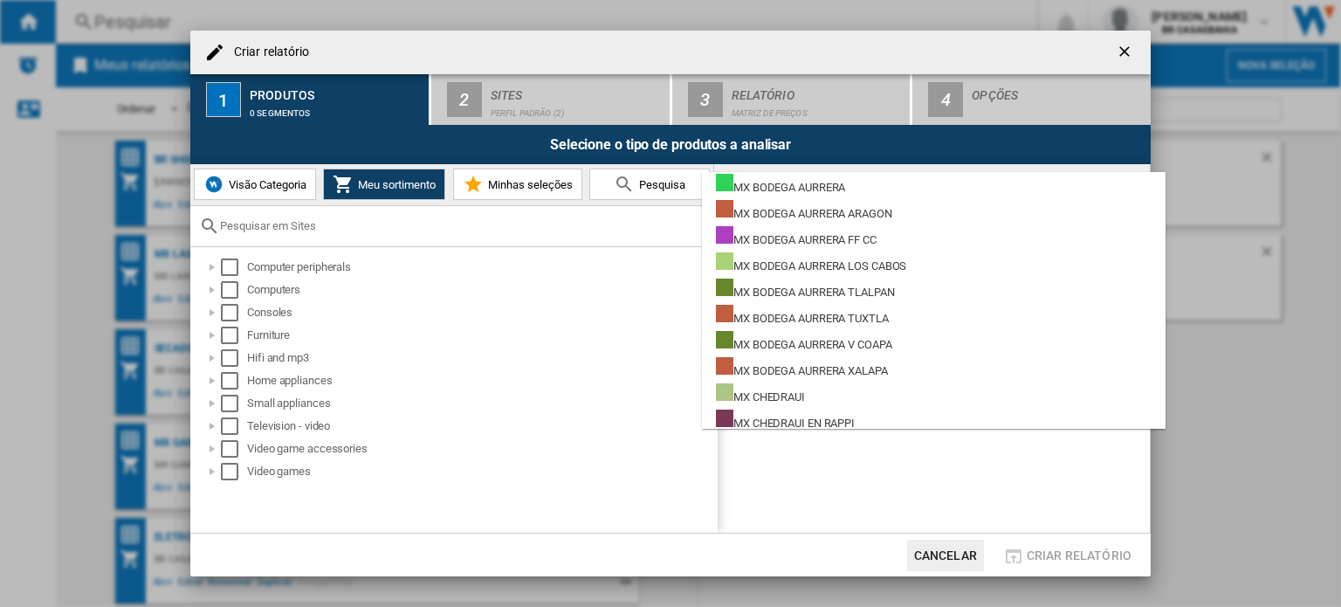 This screenshot has height=607, width=1341. Describe the element at coordinates (801, 368) in the screenshot. I see `div: MX BODEGA AURRERA XALAPA` at that location.